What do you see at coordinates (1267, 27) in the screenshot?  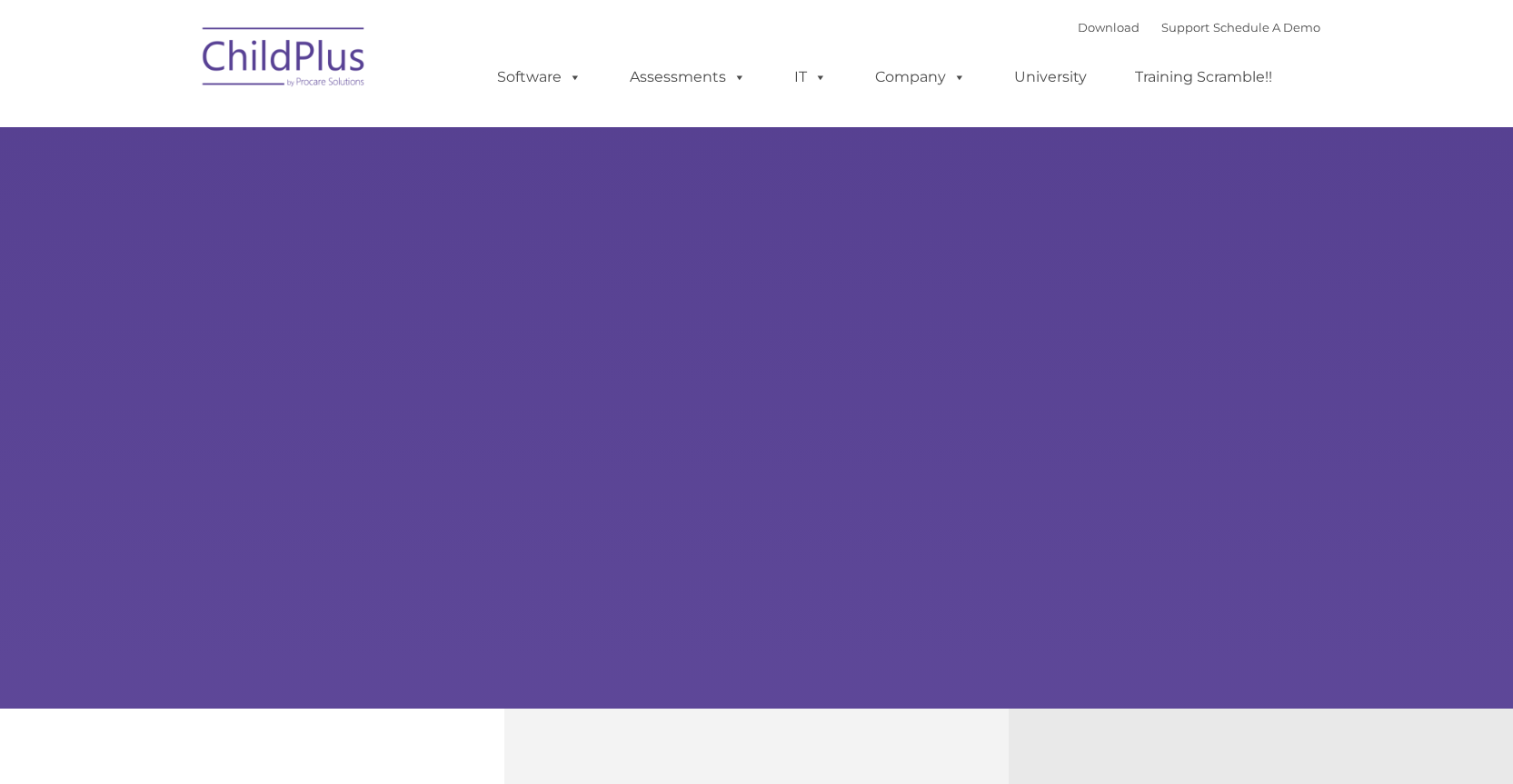 I see `a: Schedule A Demo` at bounding box center [1267, 27].